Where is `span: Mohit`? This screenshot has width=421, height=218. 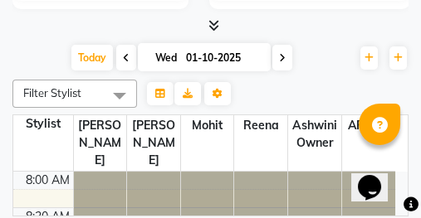 span: Mohit is located at coordinates (207, 125).